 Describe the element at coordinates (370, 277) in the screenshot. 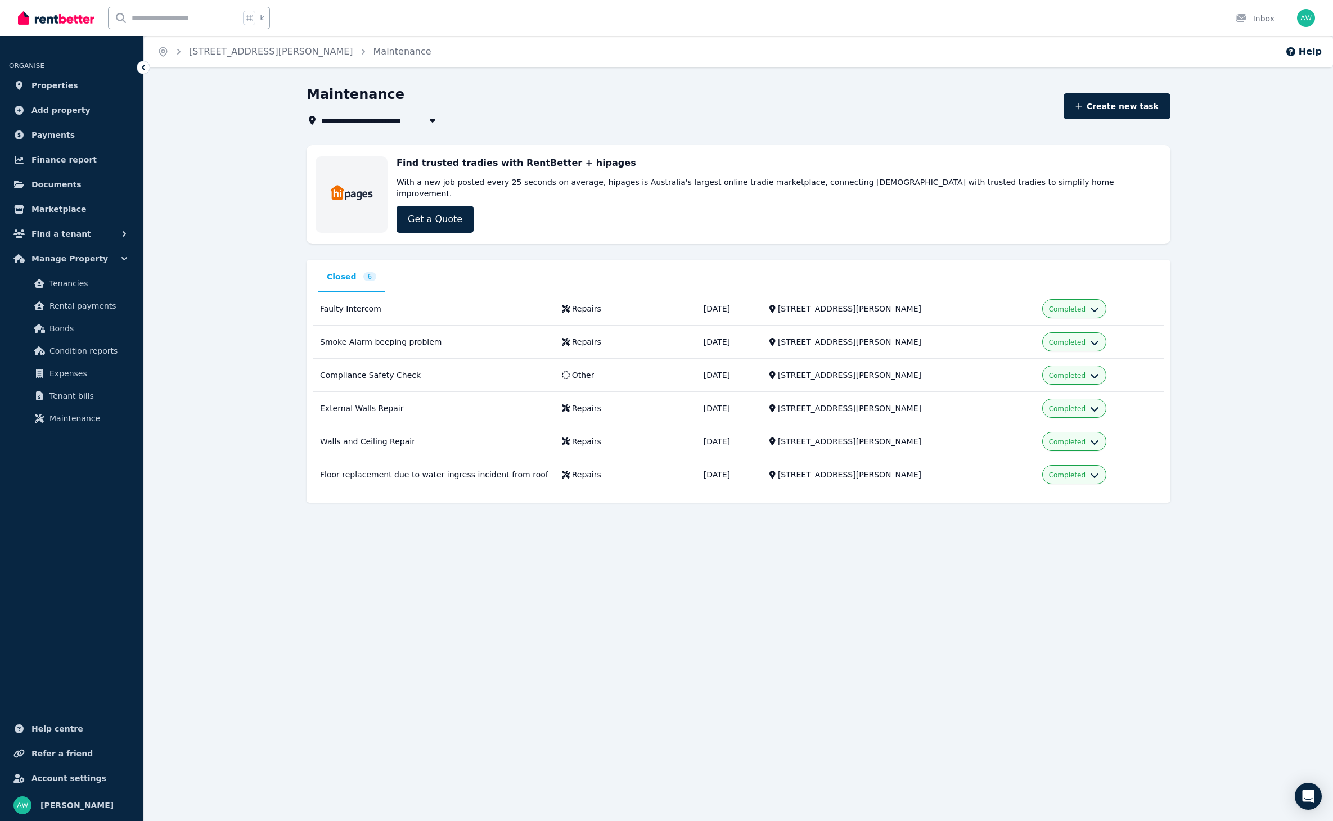

I see `span: 6` at that location.